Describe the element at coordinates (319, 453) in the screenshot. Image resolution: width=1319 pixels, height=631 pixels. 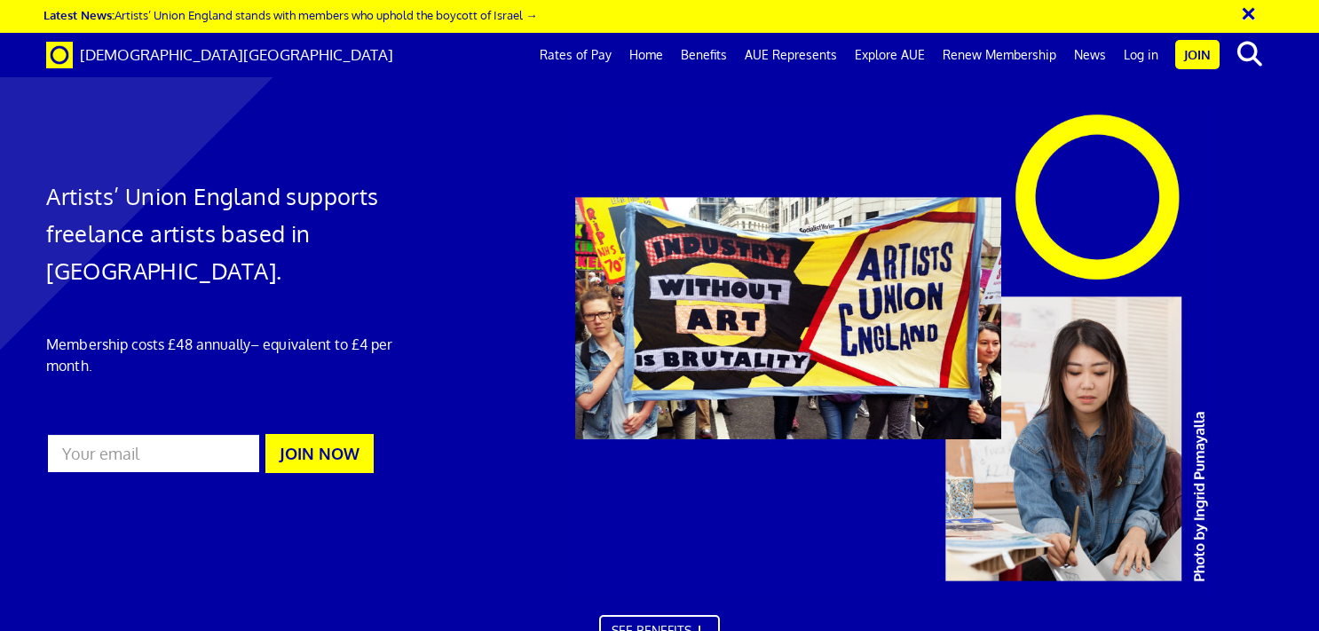
I see `button: JOIN NOW` at that location.